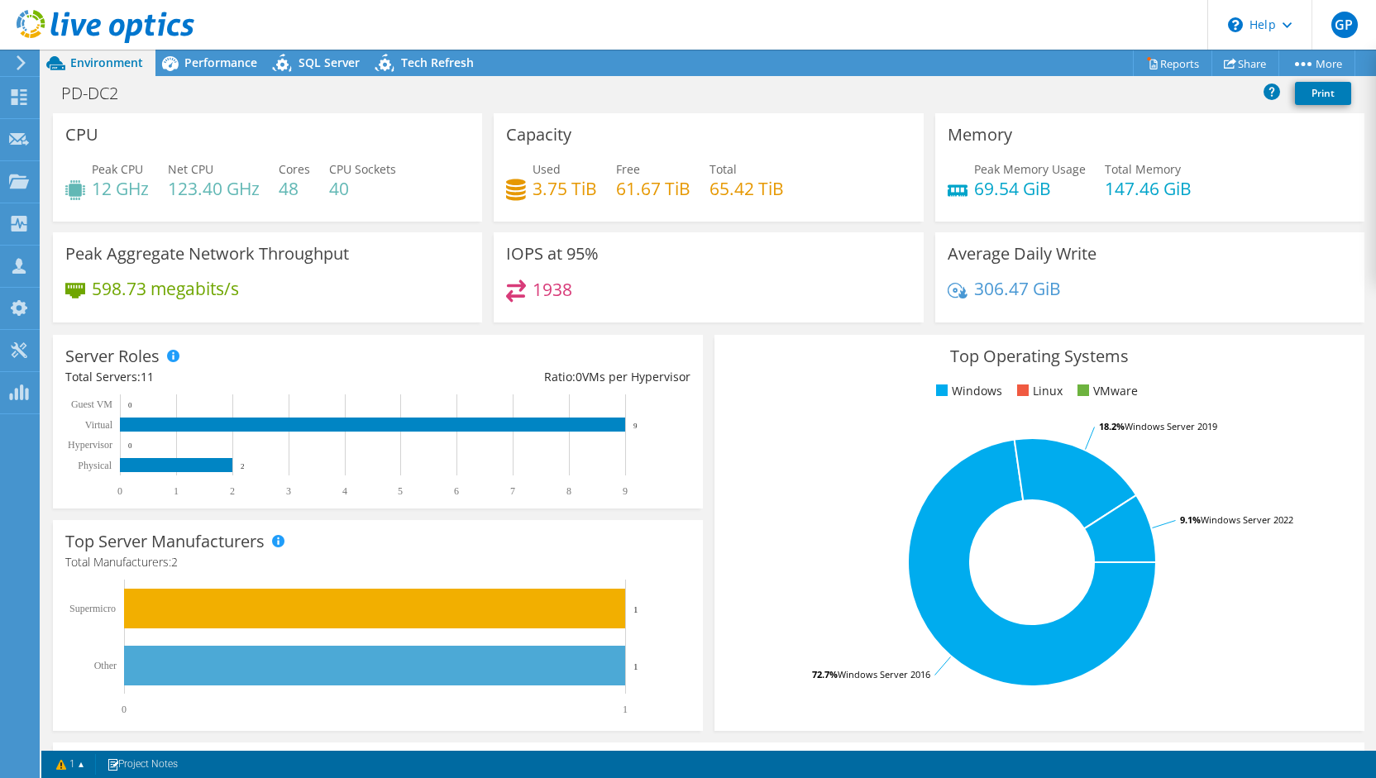 Image resolution: width=1376 pixels, height=778 pixels. I want to click on text: 6, so click(457, 491).